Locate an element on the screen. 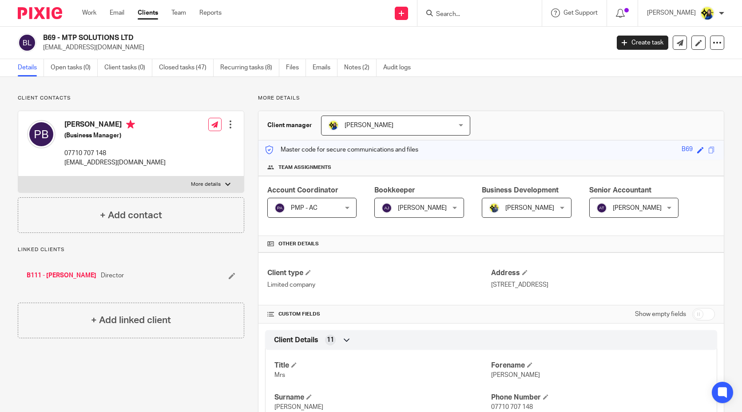 The height and width of the screenshot is (412, 742). span: Business Development is located at coordinates (520, 190).